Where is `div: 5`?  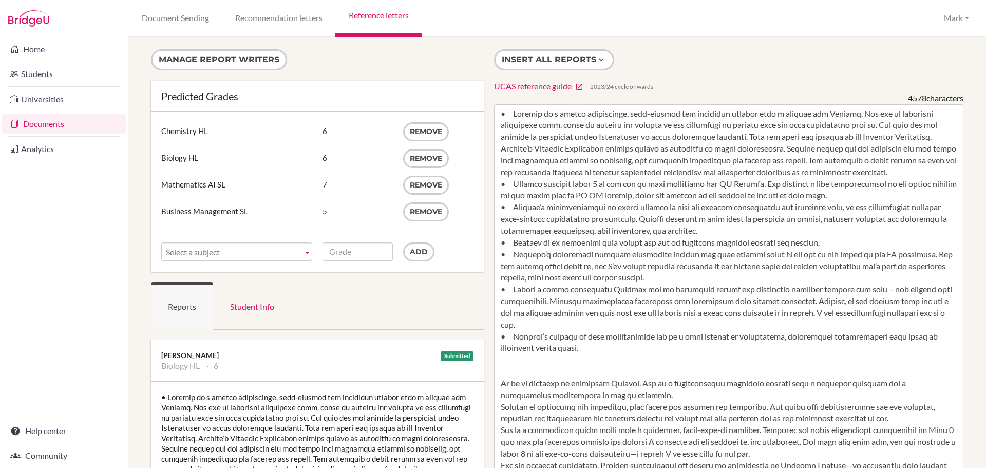 div: 5 is located at coordinates (358, 211).